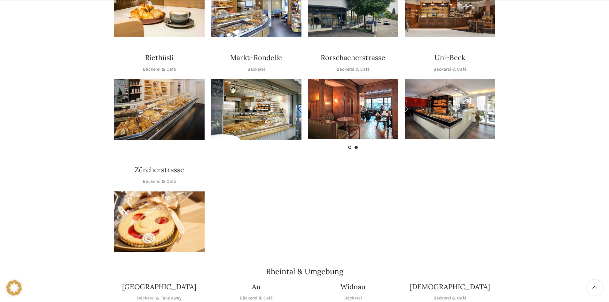 This screenshot has height=302, width=609. I want to click on li: Go to slide 2, so click(356, 147).